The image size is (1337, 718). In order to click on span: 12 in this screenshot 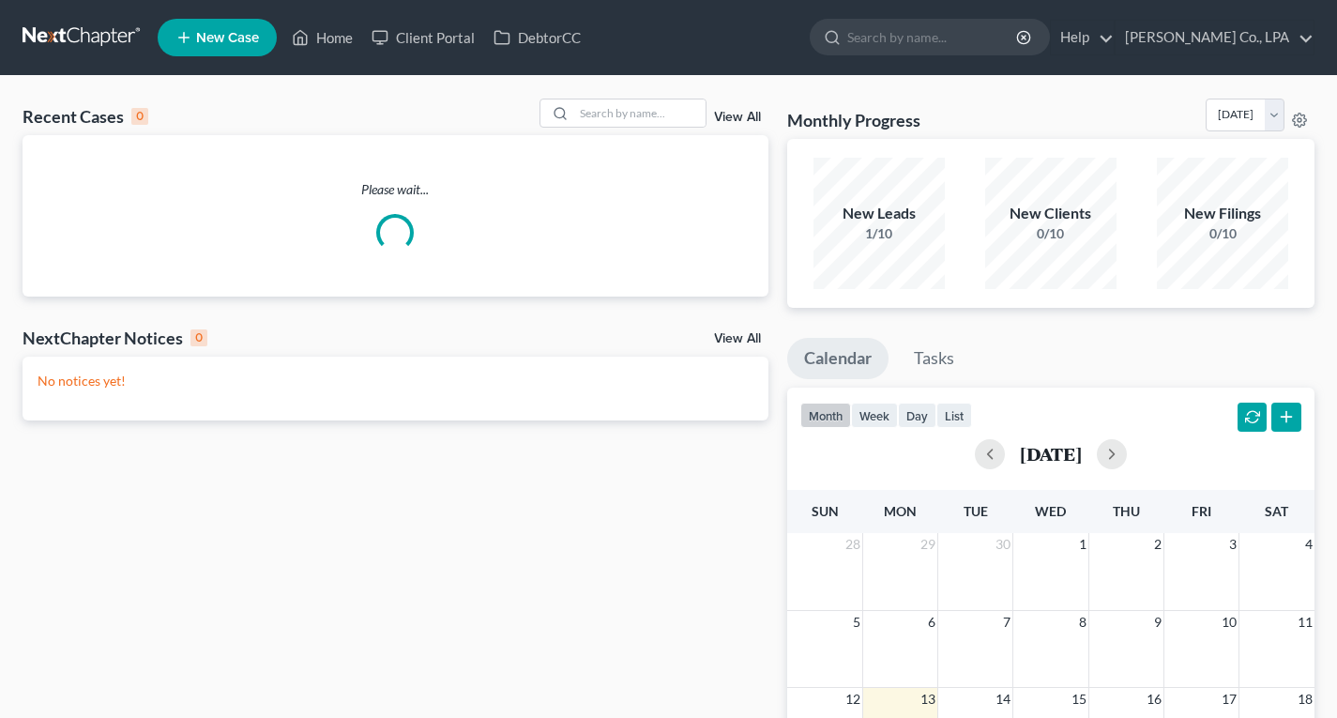, I will do `click(853, 699)`.